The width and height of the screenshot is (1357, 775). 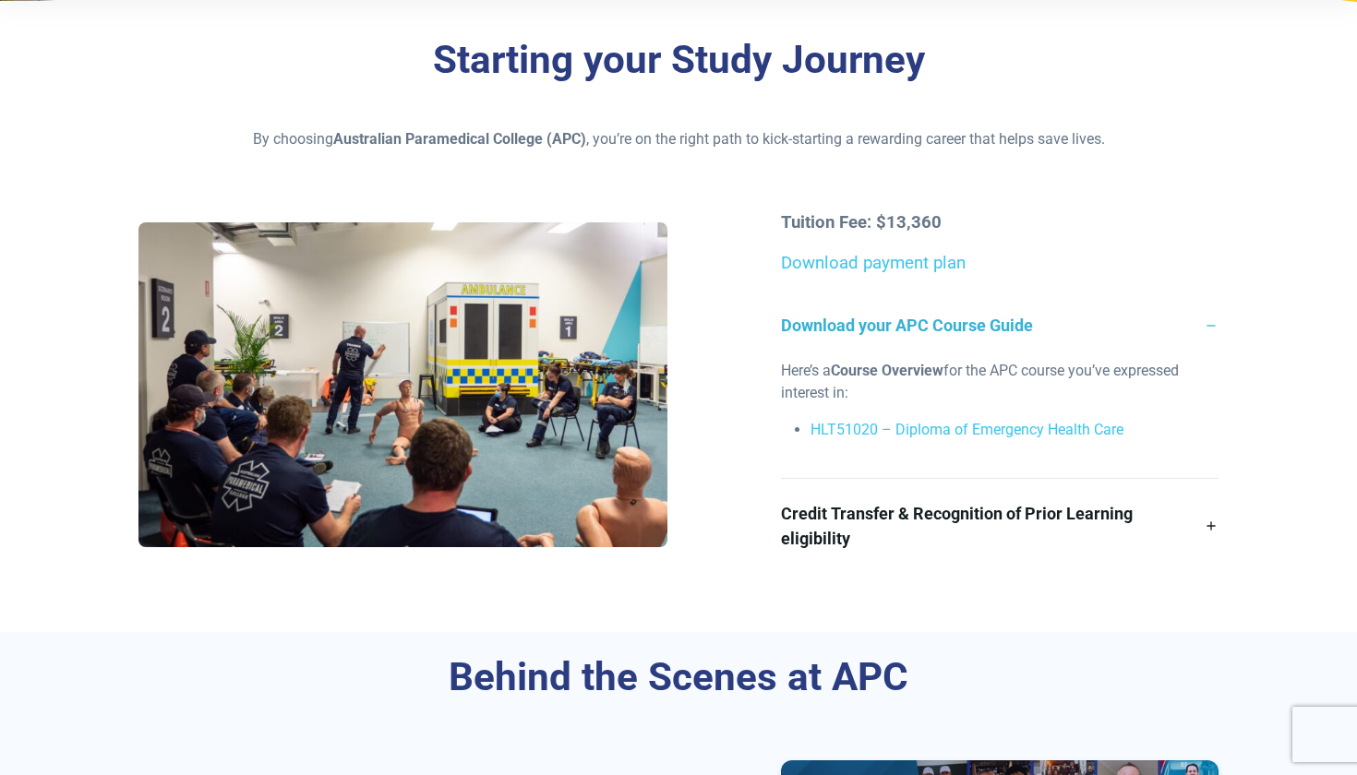 What do you see at coordinates (999, 325) in the screenshot?
I see `a: Download your APC Course Guide` at bounding box center [999, 325].